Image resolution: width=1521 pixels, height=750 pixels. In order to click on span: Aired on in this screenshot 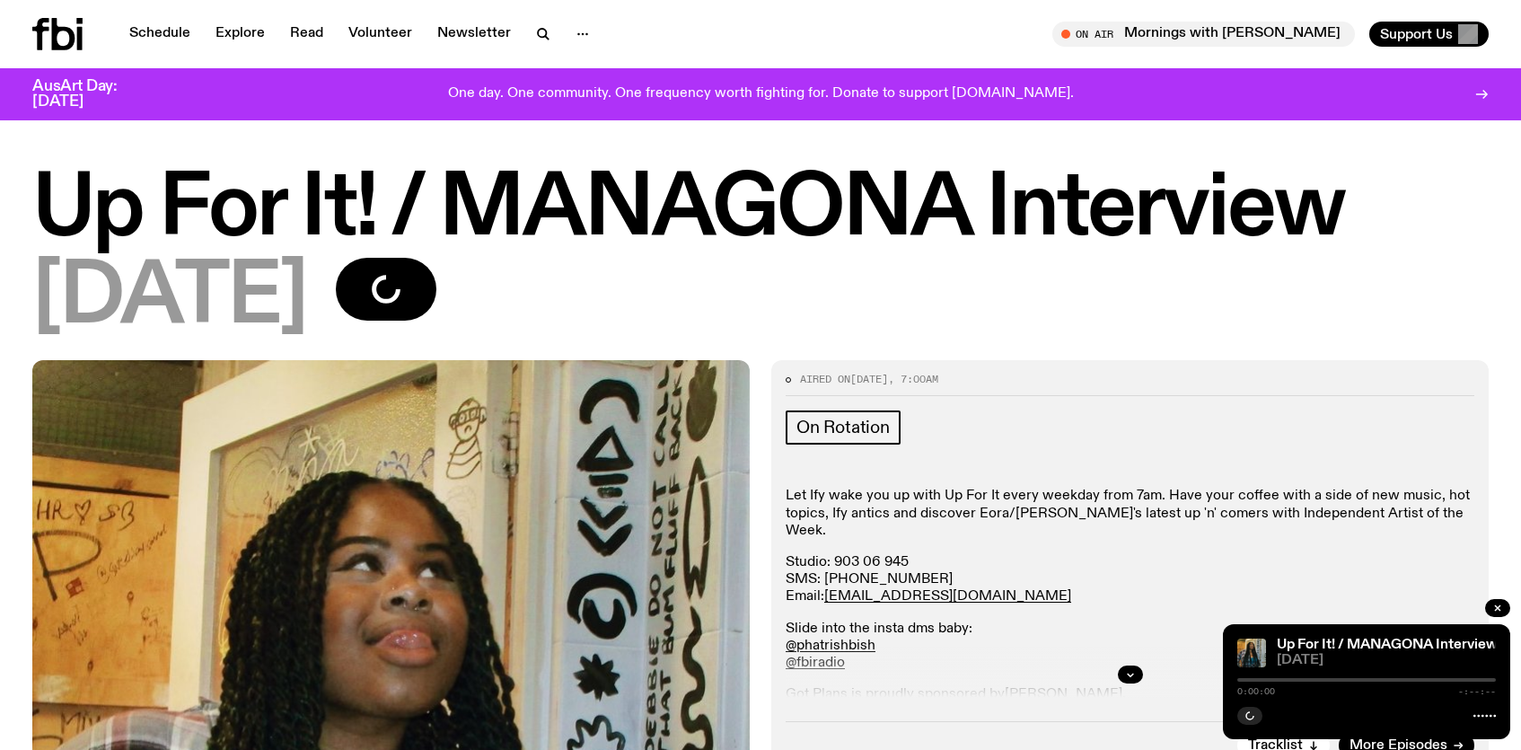, I will do `click(825, 379)`.